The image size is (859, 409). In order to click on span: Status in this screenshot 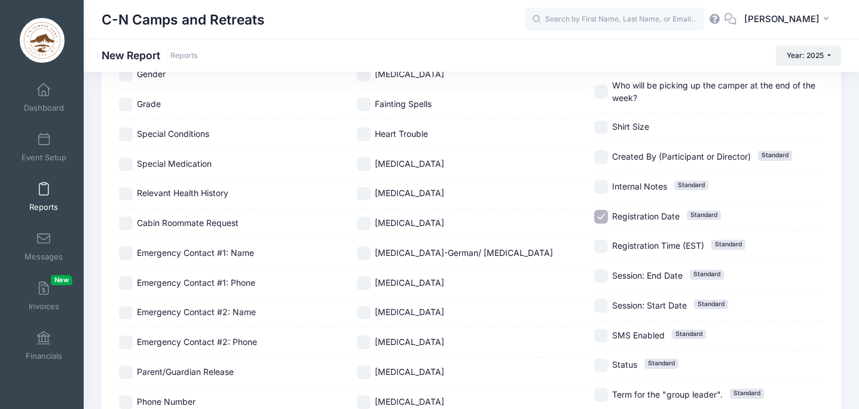, I will do `click(625, 364)`.